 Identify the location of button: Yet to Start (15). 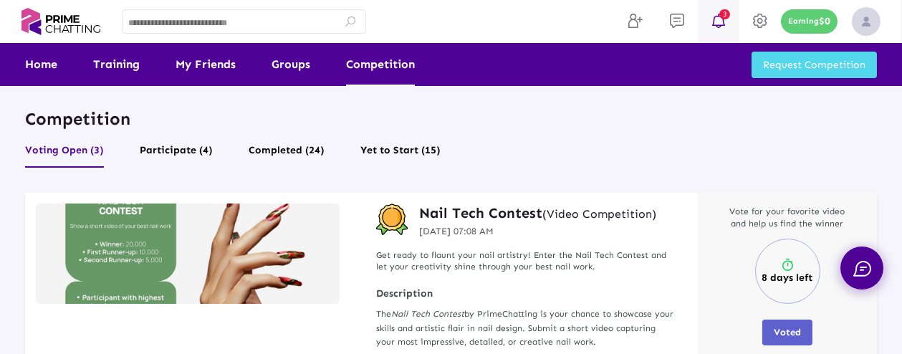
(400, 154).